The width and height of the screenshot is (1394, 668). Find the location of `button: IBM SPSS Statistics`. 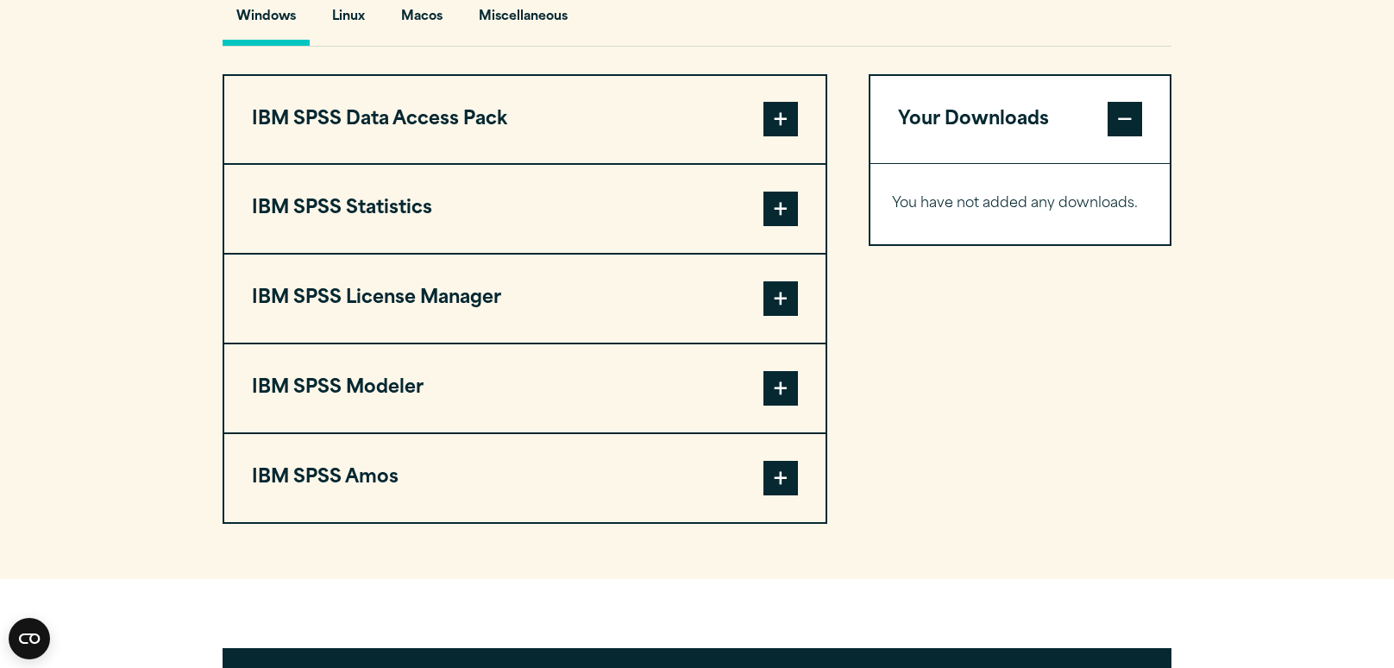

button: IBM SPSS Statistics is located at coordinates (525, 209).